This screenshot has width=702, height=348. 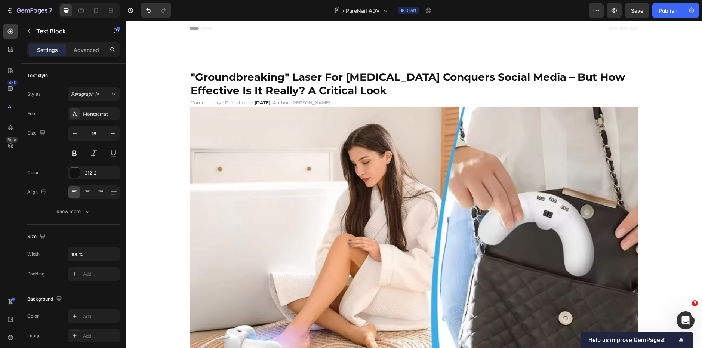 What do you see at coordinates (34, 336) in the screenshot?
I see `div: Image` at bounding box center [34, 336].